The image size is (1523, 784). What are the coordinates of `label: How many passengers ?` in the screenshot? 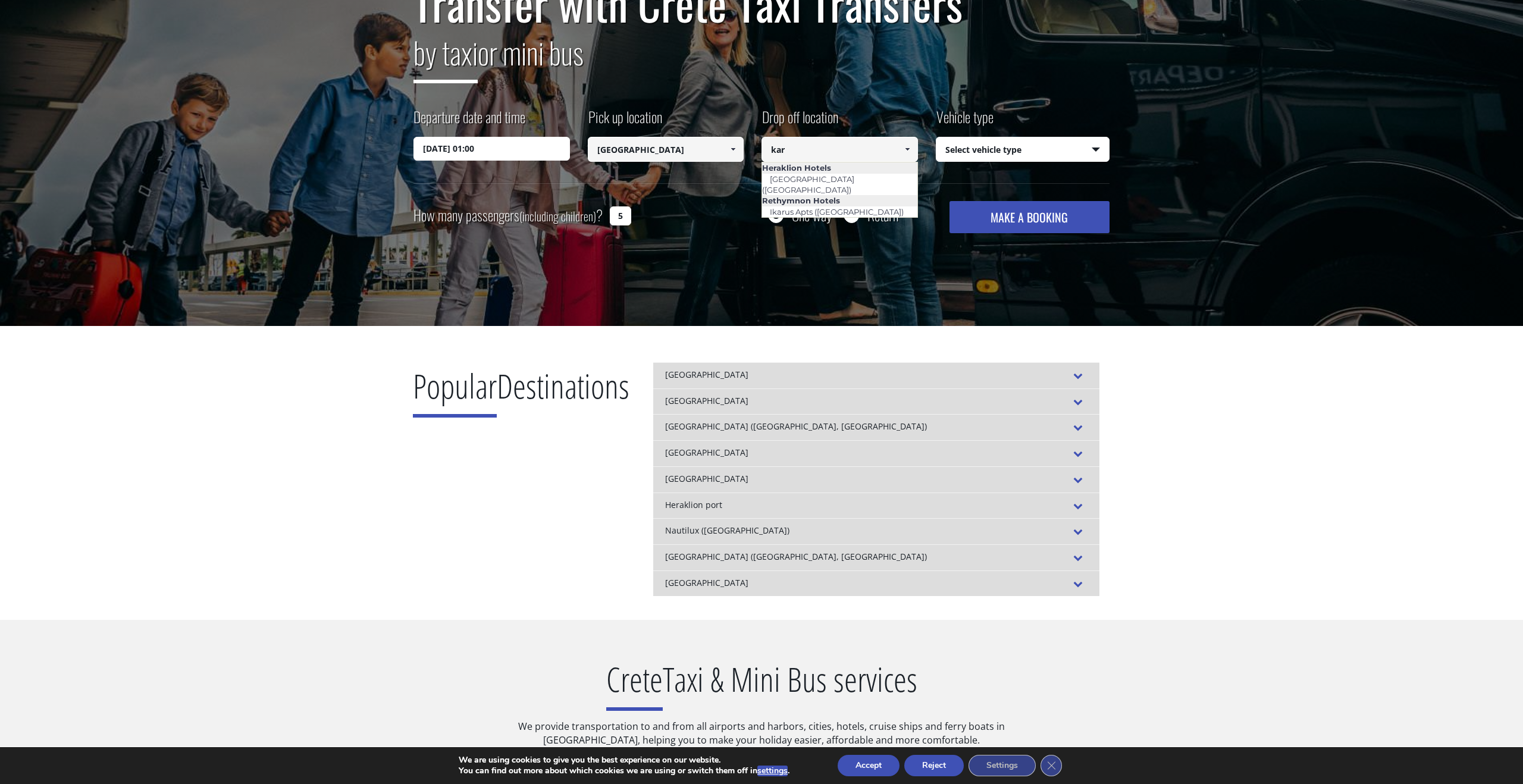 It's located at (508, 216).